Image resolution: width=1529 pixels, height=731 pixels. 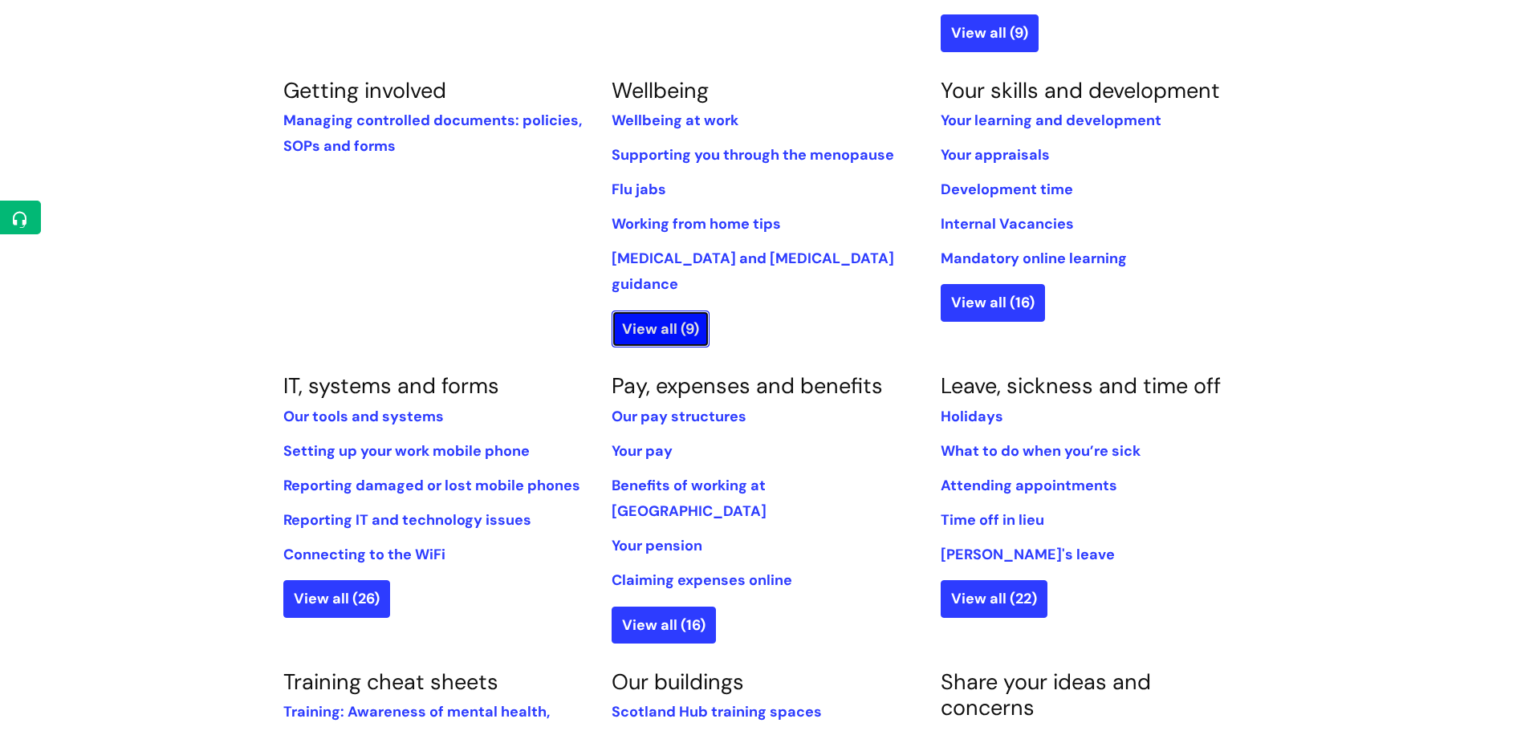 What do you see at coordinates (433, 133) in the screenshot?
I see `a: Managing controlled documents: policies, SOPs and forms` at bounding box center [433, 133].